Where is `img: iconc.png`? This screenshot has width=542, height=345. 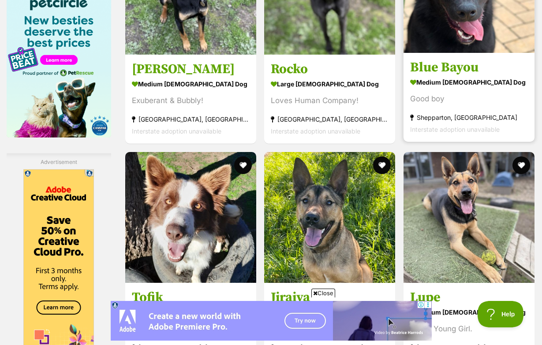
img: iconc.png is located at coordinates (65, 4).